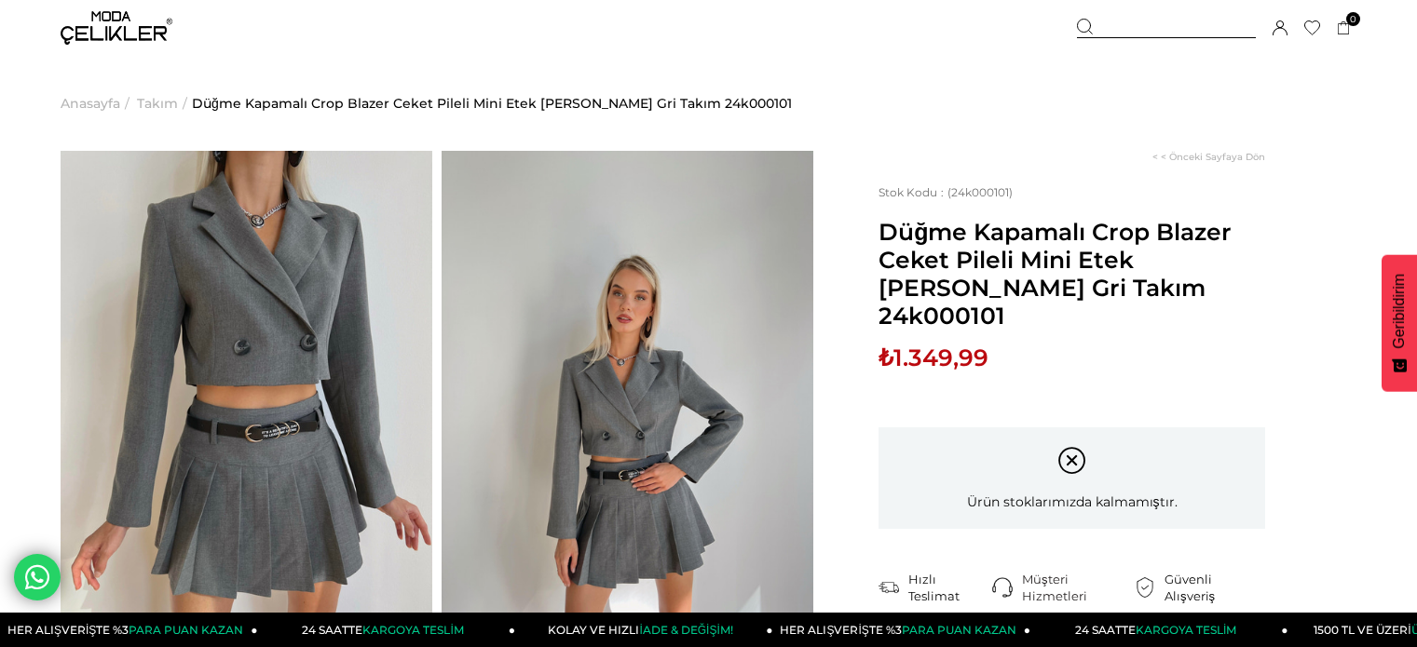 The image size is (1417, 647). Describe the element at coordinates (644, 630) in the screenshot. I see `a: KOLAY VE HIZLIİADE & DEĞİŞİM!` at that location.